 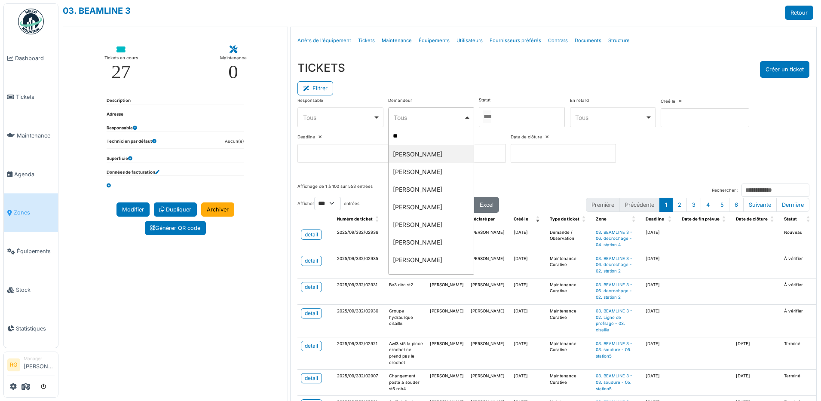 I want to click on td: Demande / Observation, so click(x=569, y=239).